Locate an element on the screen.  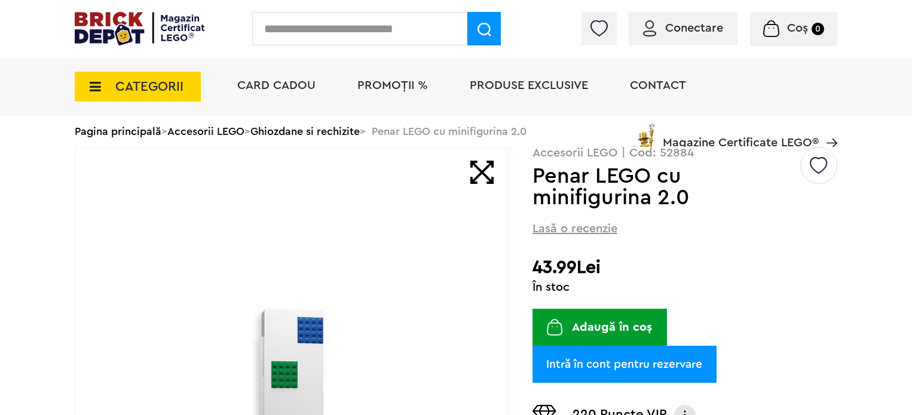
a: Magazine Certificate LEGO® is located at coordinates (828, 127).